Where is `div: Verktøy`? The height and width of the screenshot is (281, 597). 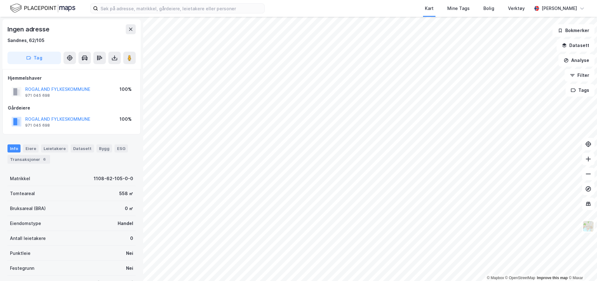
div: Verktøy is located at coordinates (516, 8).